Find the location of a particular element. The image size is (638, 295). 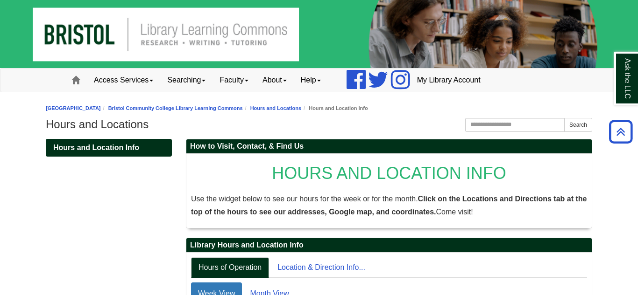

h1: Hours and Locations is located at coordinates (319, 125).